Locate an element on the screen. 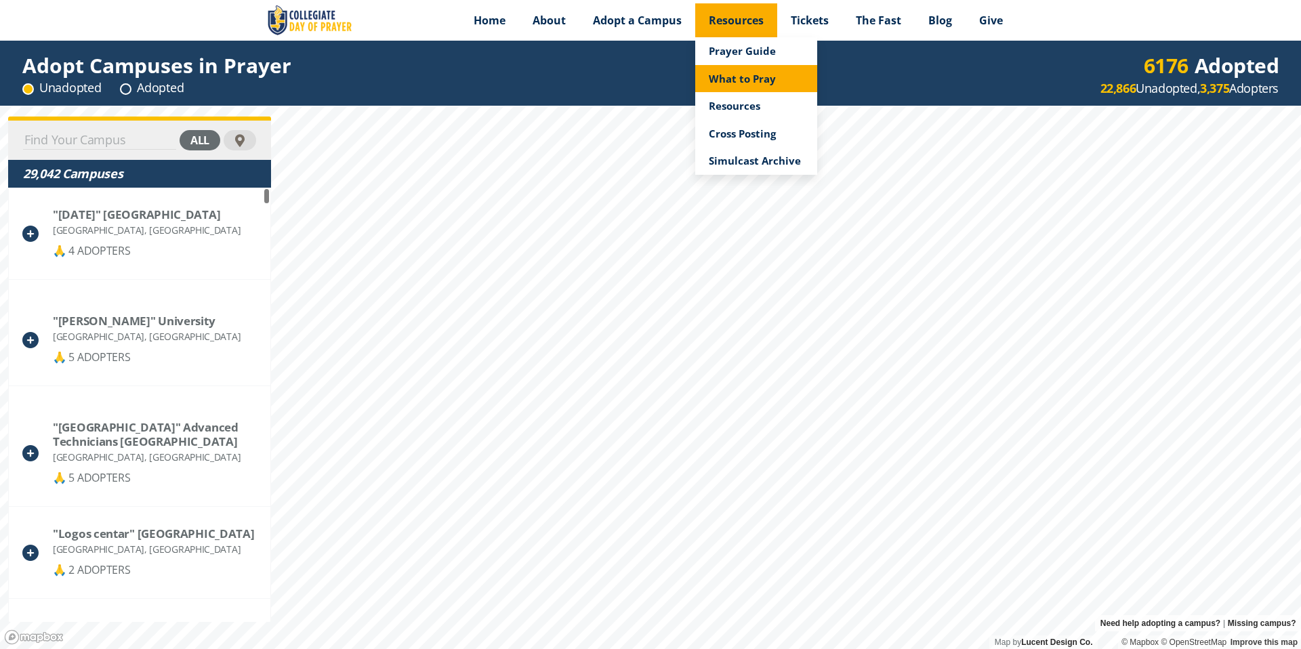 The height and width of the screenshot is (649, 1301). span: Simulcast Archive is located at coordinates (755, 161).